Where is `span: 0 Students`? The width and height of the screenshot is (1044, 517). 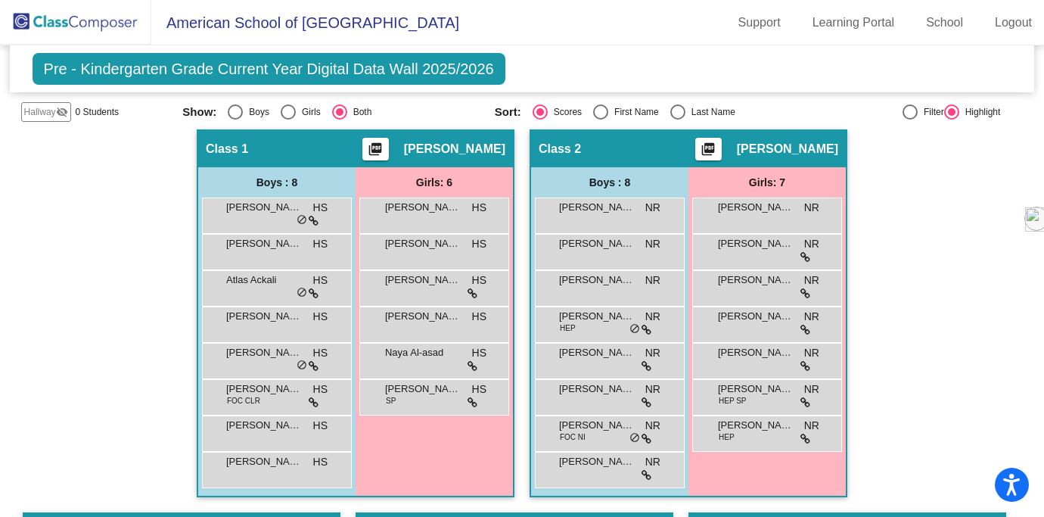
span: 0 Students is located at coordinates (97, 112).